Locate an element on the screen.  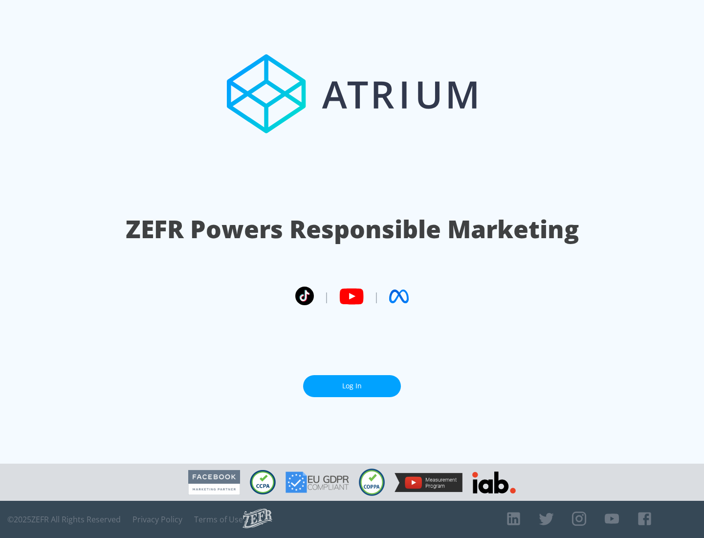
img: YouTube Measurement Program is located at coordinates (428, 482).